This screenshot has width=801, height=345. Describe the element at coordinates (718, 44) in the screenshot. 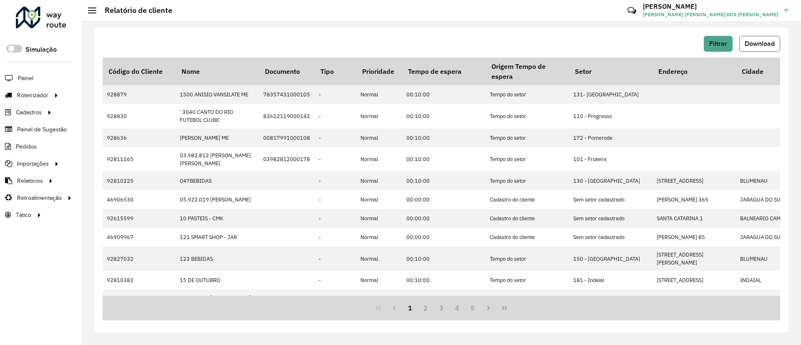

I see `button: Filtrar` at that location.